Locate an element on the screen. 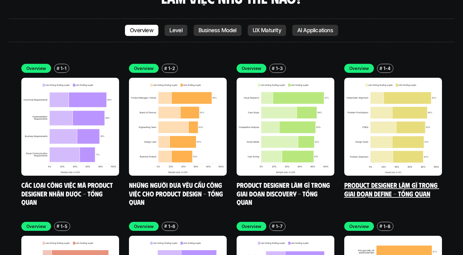 Image resolution: width=463 pixels, height=255 pixels. p: 1-3 is located at coordinates (280, 68).